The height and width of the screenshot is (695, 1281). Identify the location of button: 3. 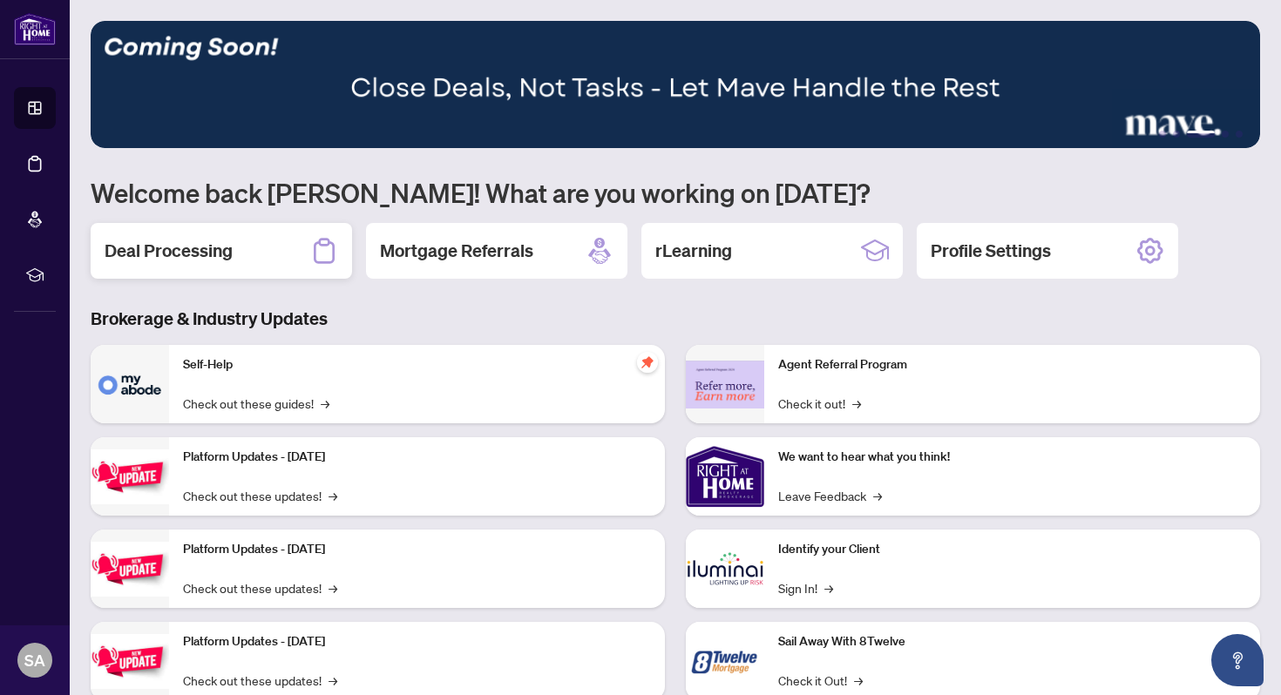
(1201, 134).